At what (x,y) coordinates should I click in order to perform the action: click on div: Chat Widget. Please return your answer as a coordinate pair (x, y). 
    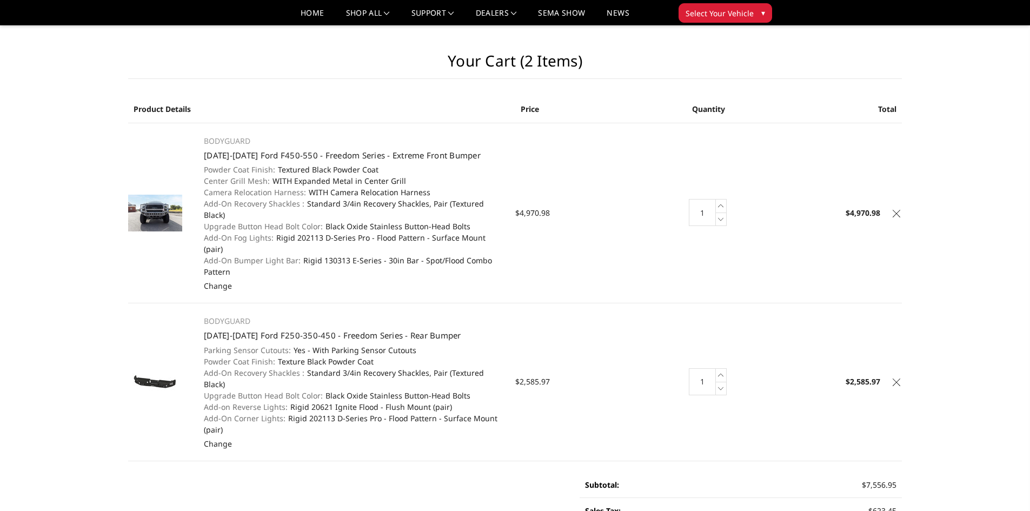
    Looking at the image, I should click on (1003, 485).